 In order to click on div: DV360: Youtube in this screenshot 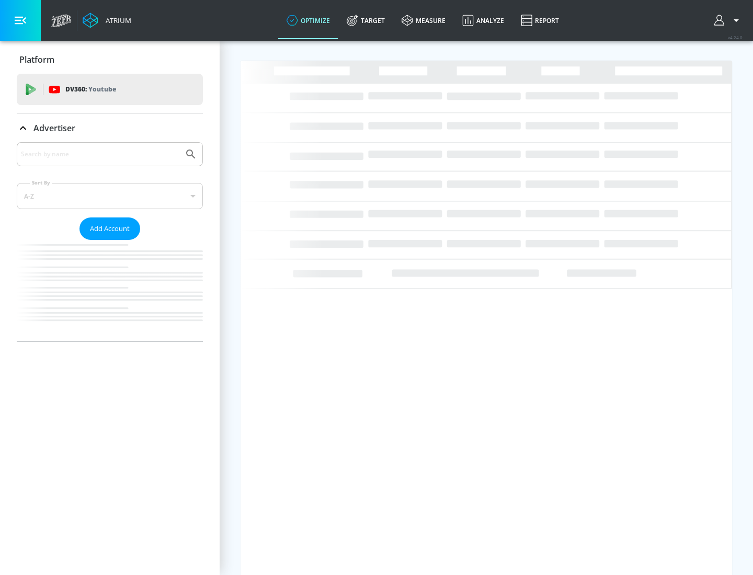, I will do `click(110, 89)`.